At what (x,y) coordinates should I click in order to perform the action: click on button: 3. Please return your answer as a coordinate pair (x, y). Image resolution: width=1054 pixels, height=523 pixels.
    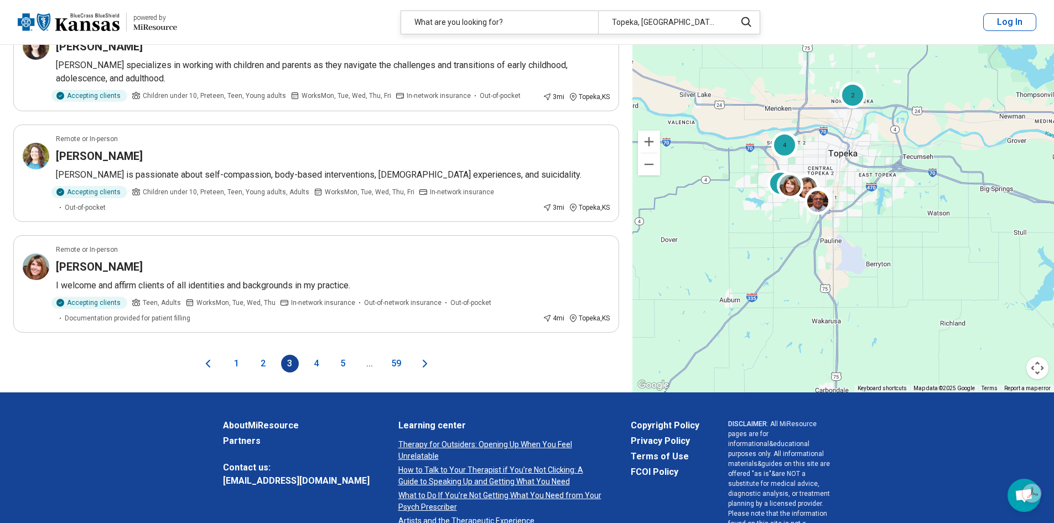
    Looking at the image, I should click on (290, 363).